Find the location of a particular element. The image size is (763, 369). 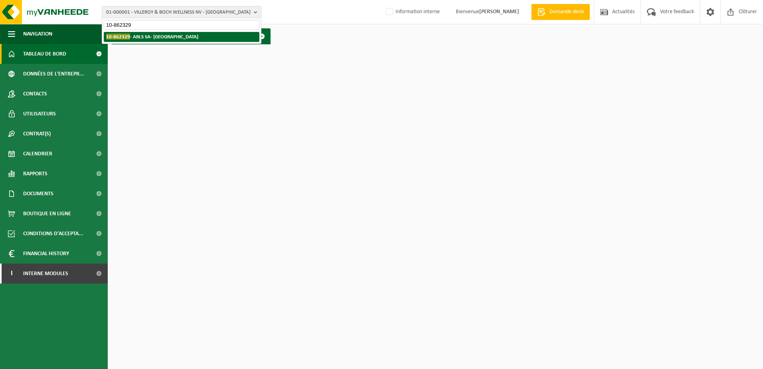

span: 10-862329 is located at coordinates (118, 36).